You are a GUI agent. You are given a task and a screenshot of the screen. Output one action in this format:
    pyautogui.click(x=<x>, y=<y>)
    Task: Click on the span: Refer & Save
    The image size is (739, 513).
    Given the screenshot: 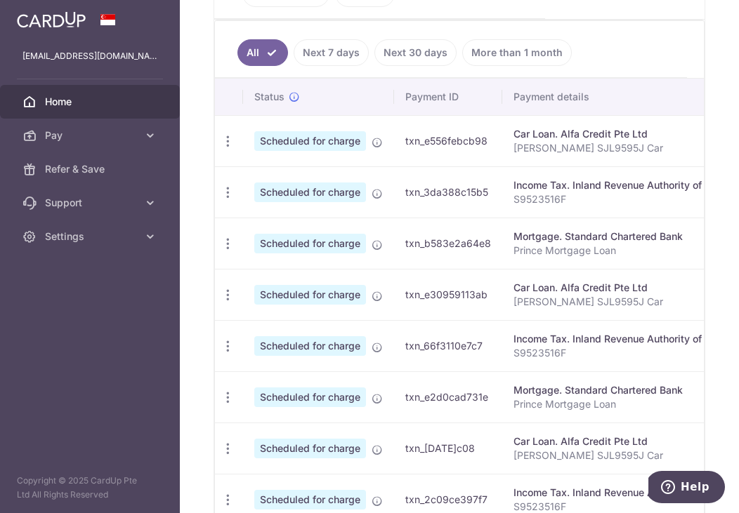 What is the action you would take?
    pyautogui.click(x=91, y=169)
    